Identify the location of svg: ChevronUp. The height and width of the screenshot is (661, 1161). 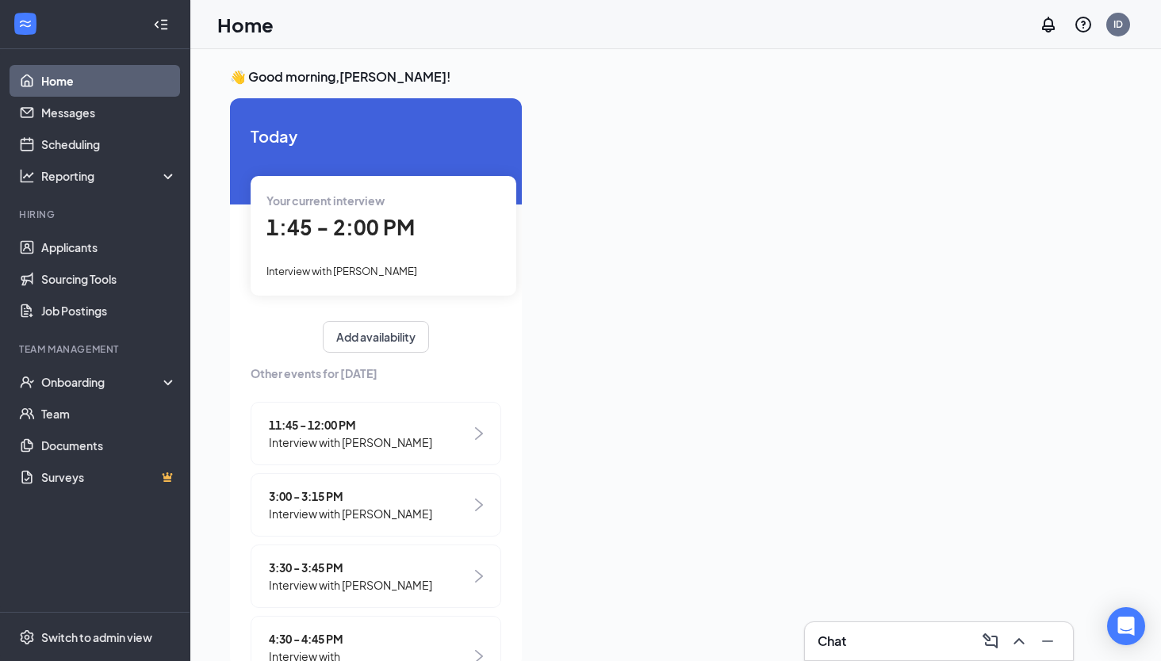
(1019, 641).